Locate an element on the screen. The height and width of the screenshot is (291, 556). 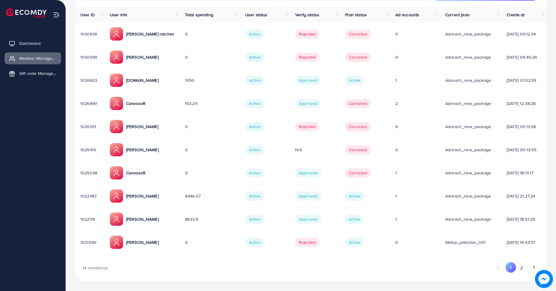
span: Ad accounts is located at coordinates (407, 15).